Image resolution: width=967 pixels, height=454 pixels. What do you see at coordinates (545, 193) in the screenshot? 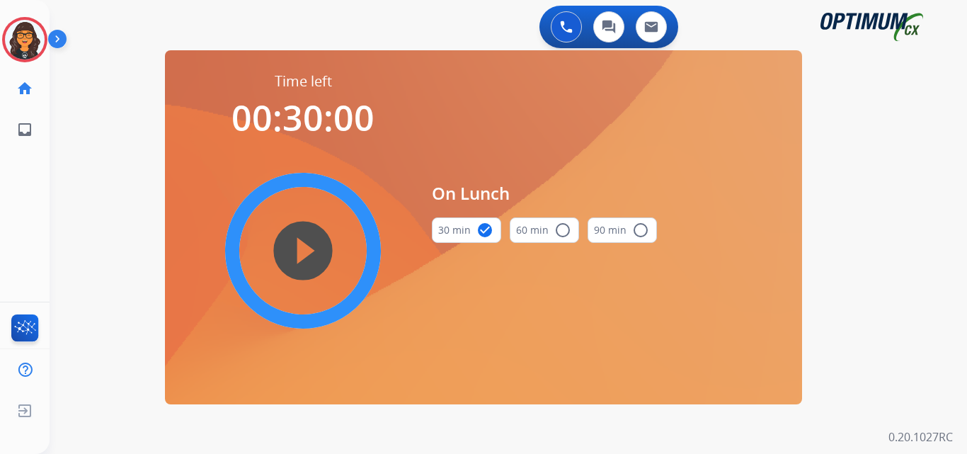
I see `span: On Lunch` at bounding box center [545, 193].